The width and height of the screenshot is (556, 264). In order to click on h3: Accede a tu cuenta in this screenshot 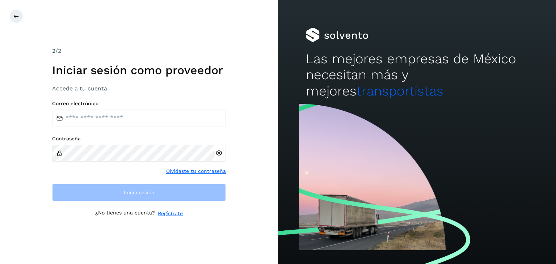, I will do `click(139, 88)`.